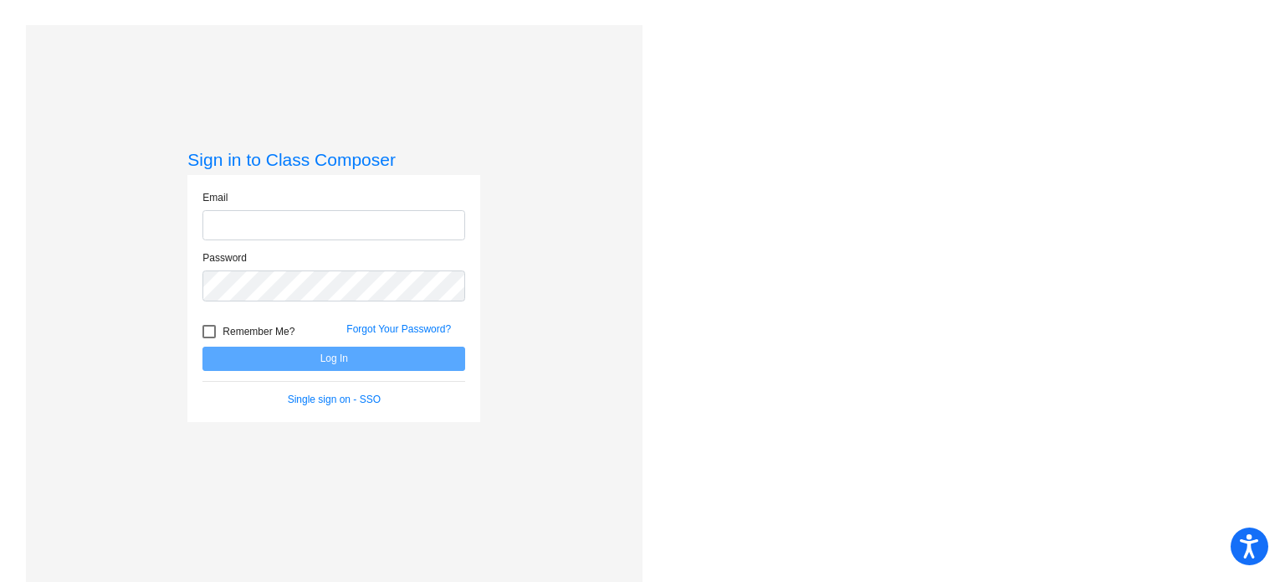  What do you see at coordinates (259, 331) in the screenshot?
I see `span: Remember Me?` at bounding box center [259, 331].